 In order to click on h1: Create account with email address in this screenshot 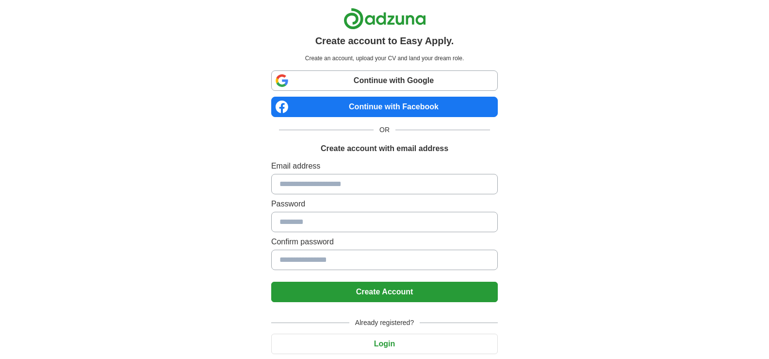, I will do `click(384, 148)`.